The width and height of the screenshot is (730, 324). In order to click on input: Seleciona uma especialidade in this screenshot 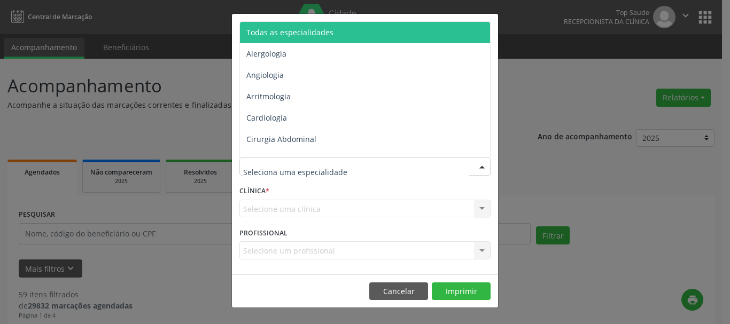, I will do `click(356, 172)`.